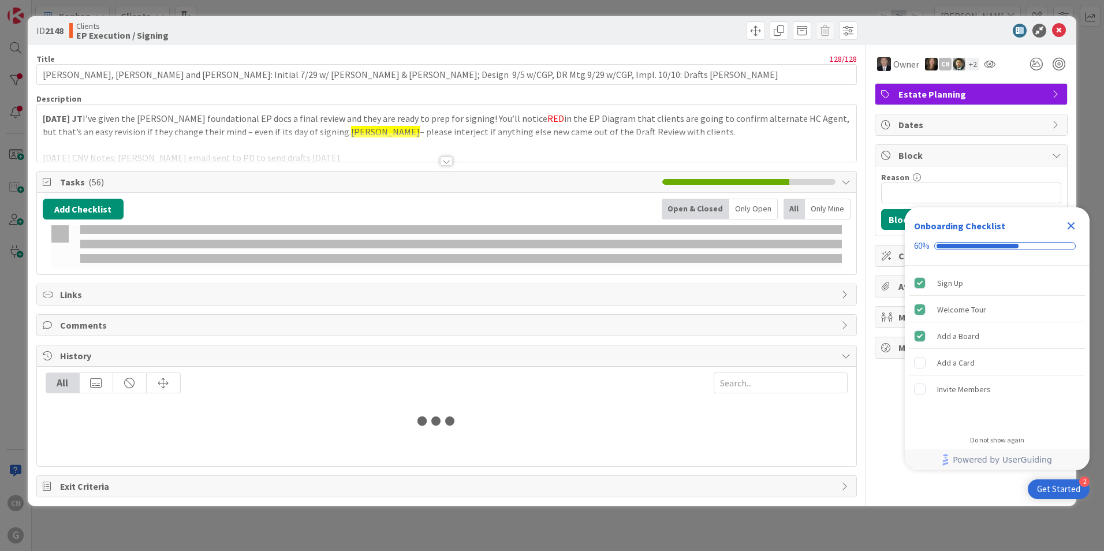 The height and width of the screenshot is (551, 1104). What do you see at coordinates (447, 75) in the screenshot?
I see `input: type card name here...` at bounding box center [447, 75].